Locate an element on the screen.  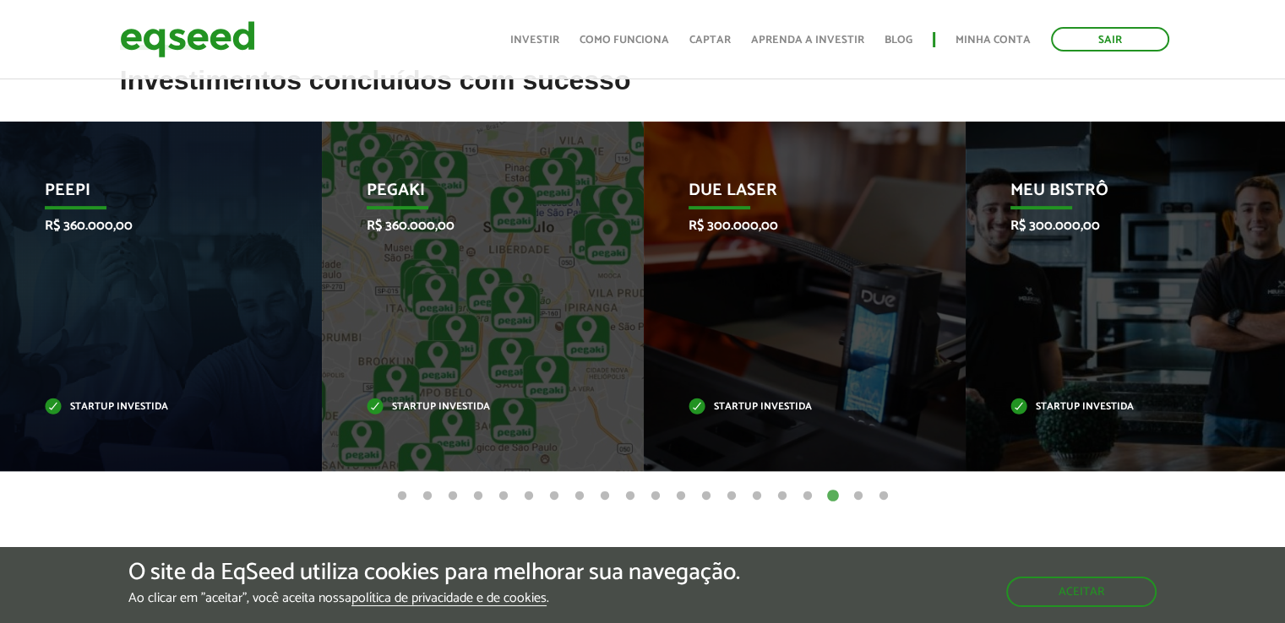
a: Como funciona is located at coordinates (624, 40).